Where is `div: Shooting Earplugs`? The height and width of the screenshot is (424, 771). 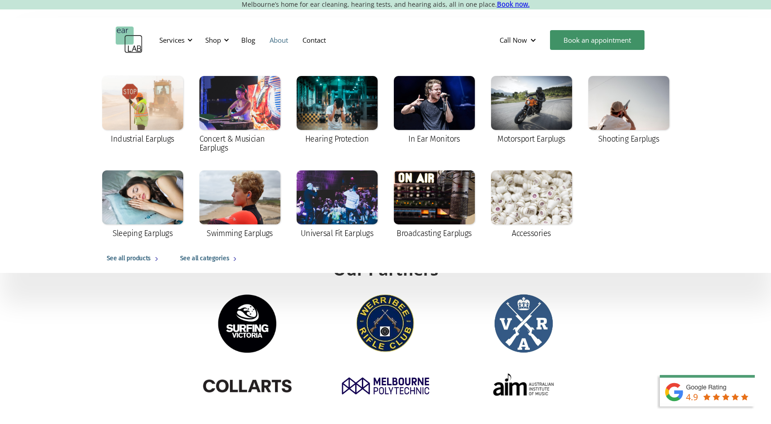 div: Shooting Earplugs is located at coordinates (629, 139).